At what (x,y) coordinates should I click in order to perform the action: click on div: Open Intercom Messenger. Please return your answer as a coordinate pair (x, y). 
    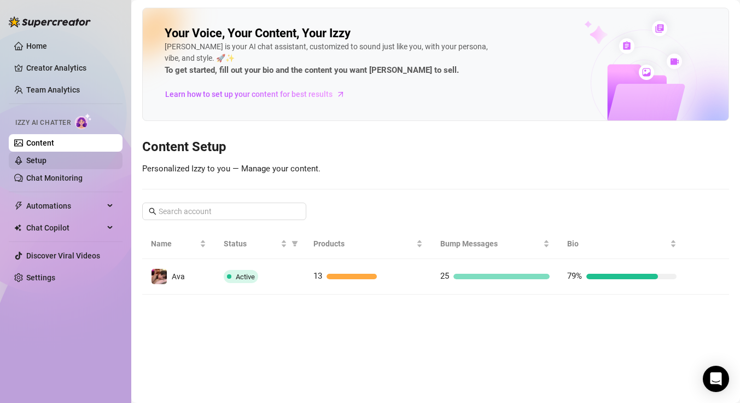
    Looking at the image, I should click on (716, 379).